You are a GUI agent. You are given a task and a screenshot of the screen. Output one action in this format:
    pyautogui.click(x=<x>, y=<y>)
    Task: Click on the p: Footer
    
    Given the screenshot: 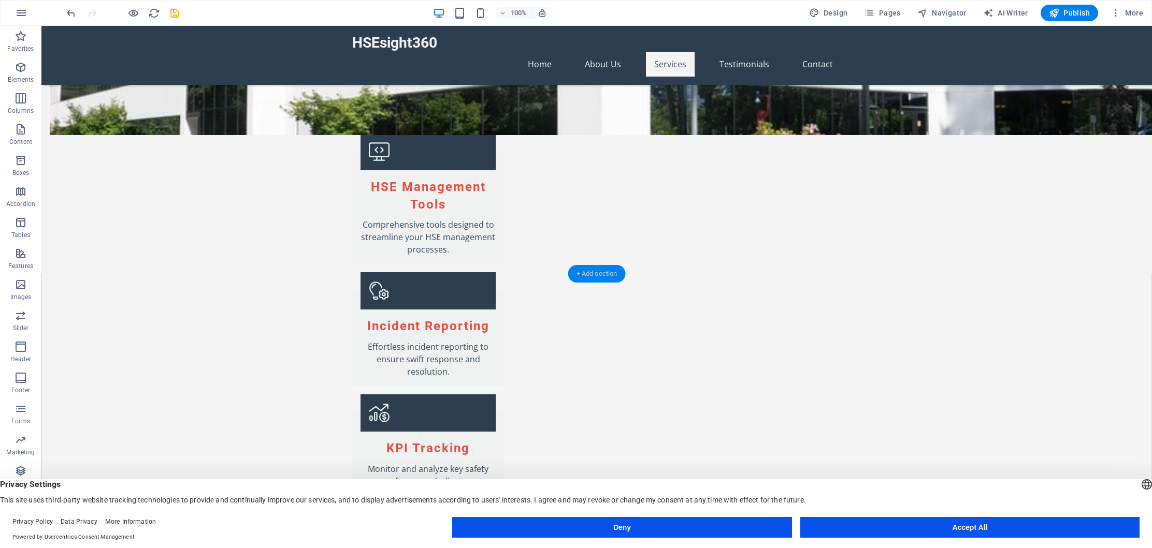 What is the action you would take?
    pyautogui.click(x=21, y=391)
    